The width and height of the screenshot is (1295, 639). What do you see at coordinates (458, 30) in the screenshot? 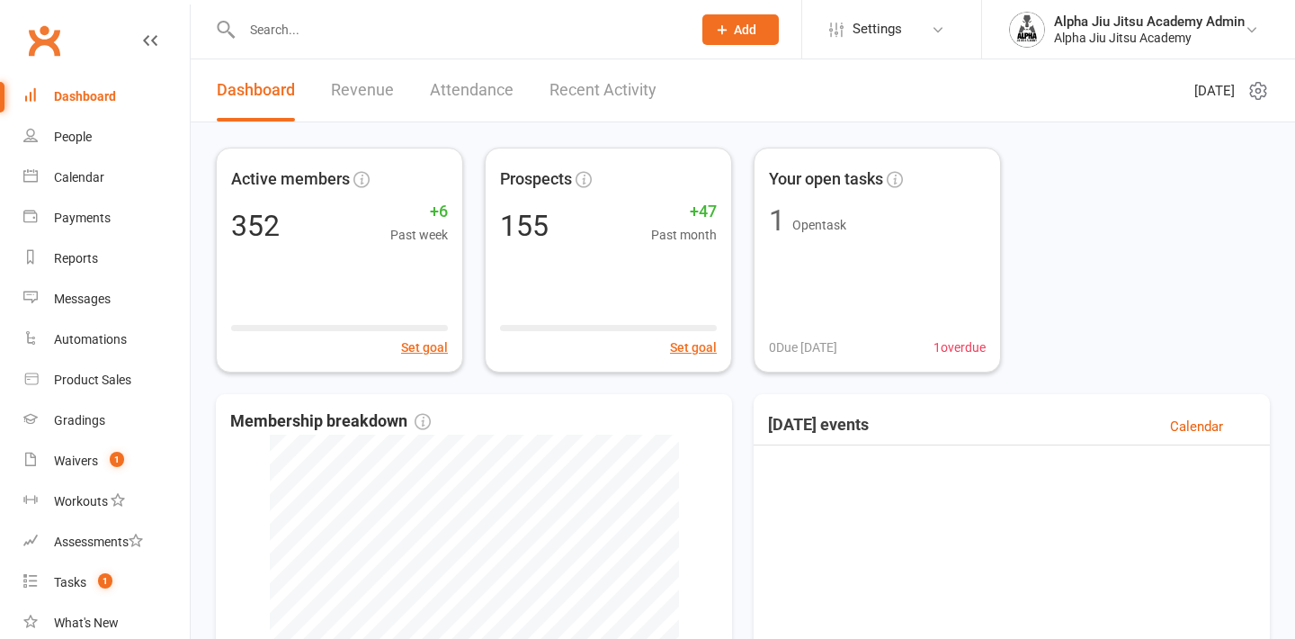
I see `input: Search...` at bounding box center [458, 30].